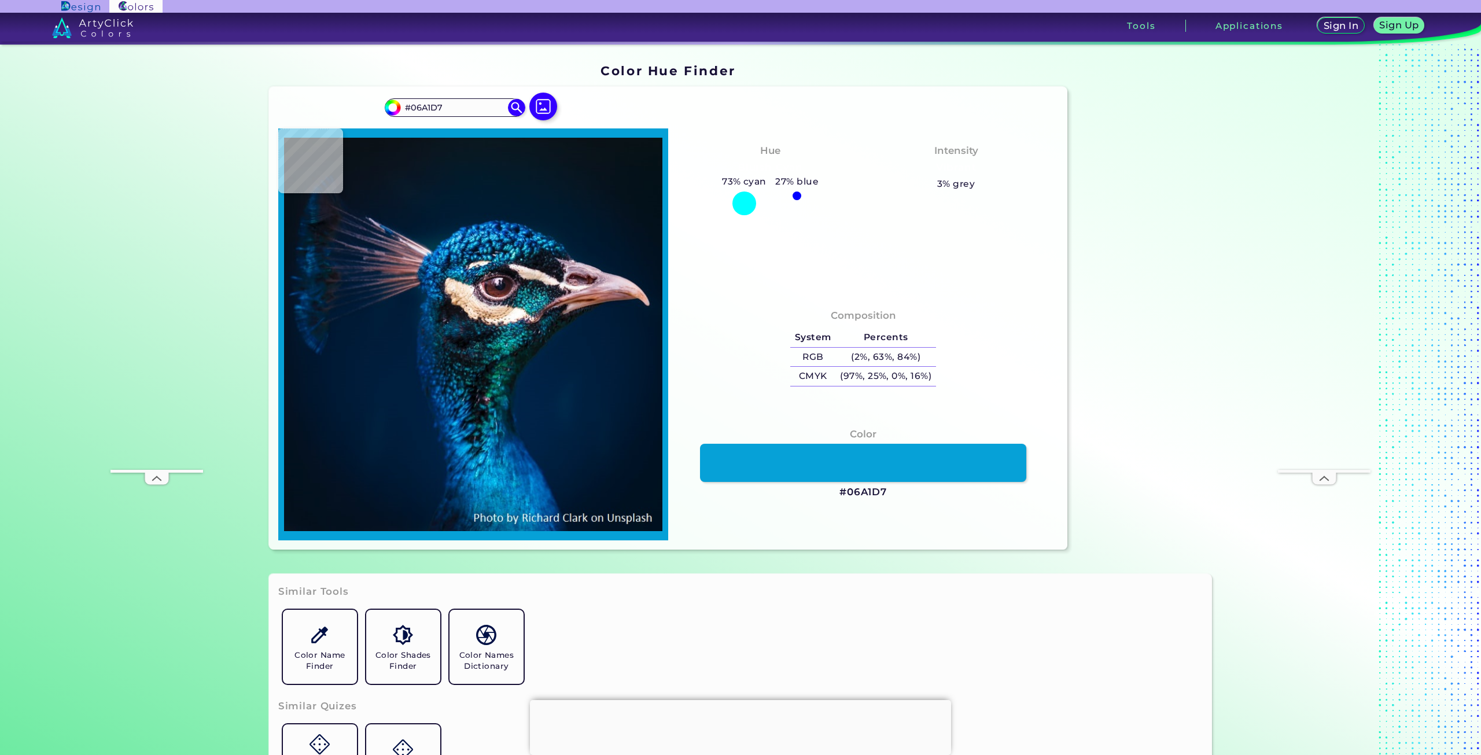 This screenshot has width=1481, height=755. Describe the element at coordinates (1399, 25) in the screenshot. I see `a: Sign Up` at that location.